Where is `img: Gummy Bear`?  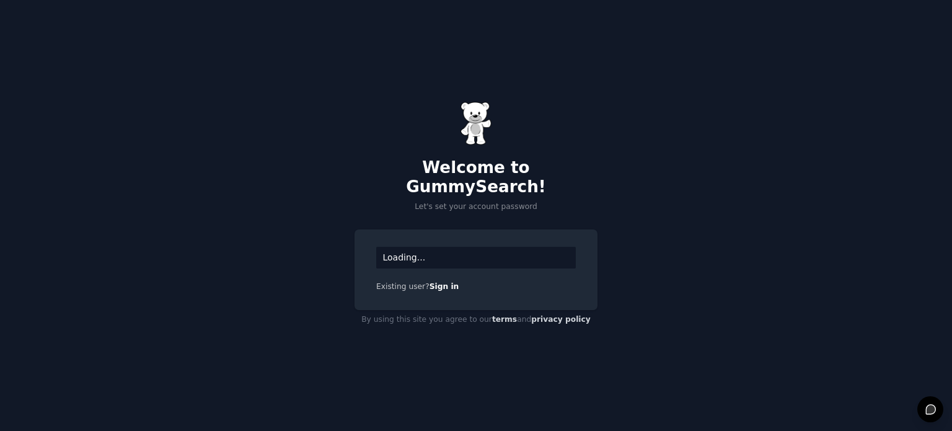 img: Gummy Bear is located at coordinates (476, 123).